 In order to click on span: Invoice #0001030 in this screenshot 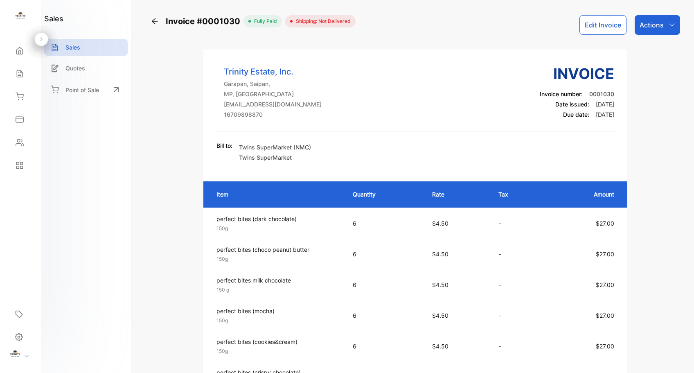, I will do `click(205, 21)`.